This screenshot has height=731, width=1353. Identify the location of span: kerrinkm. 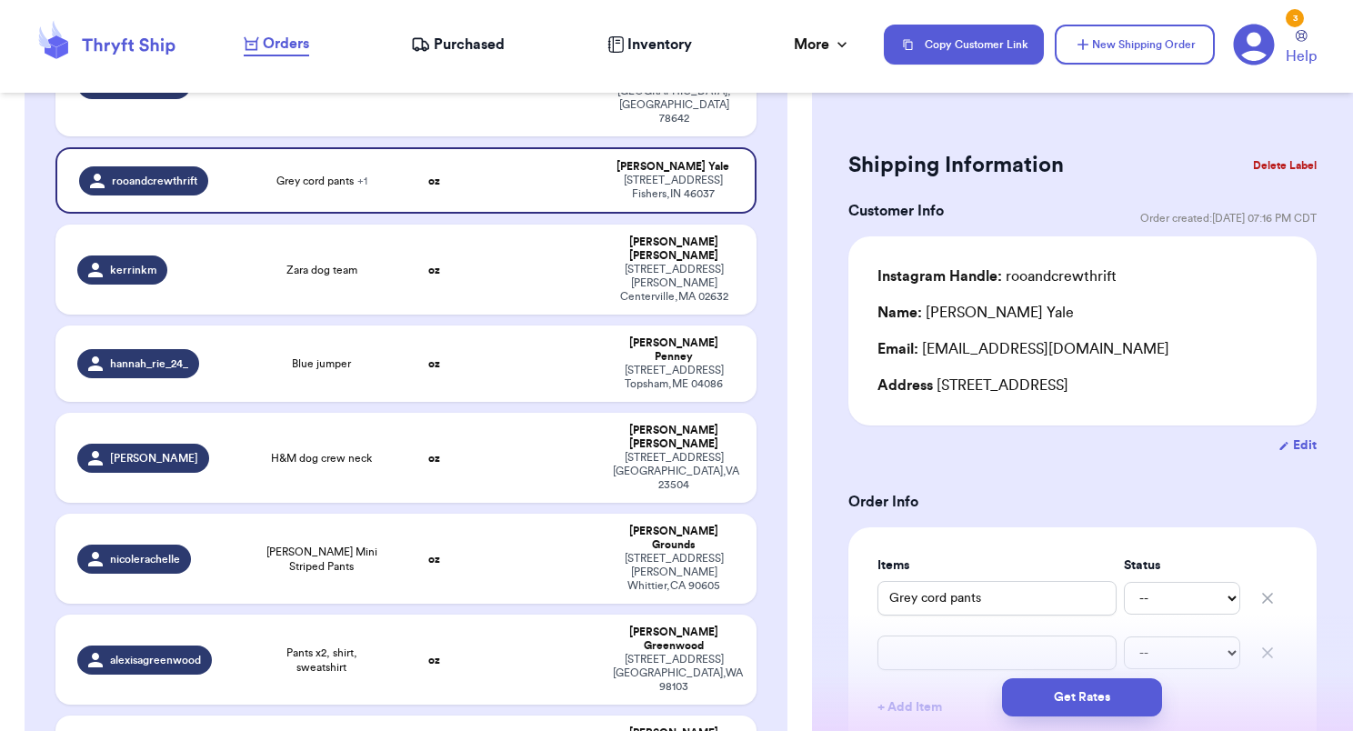
(133, 270).